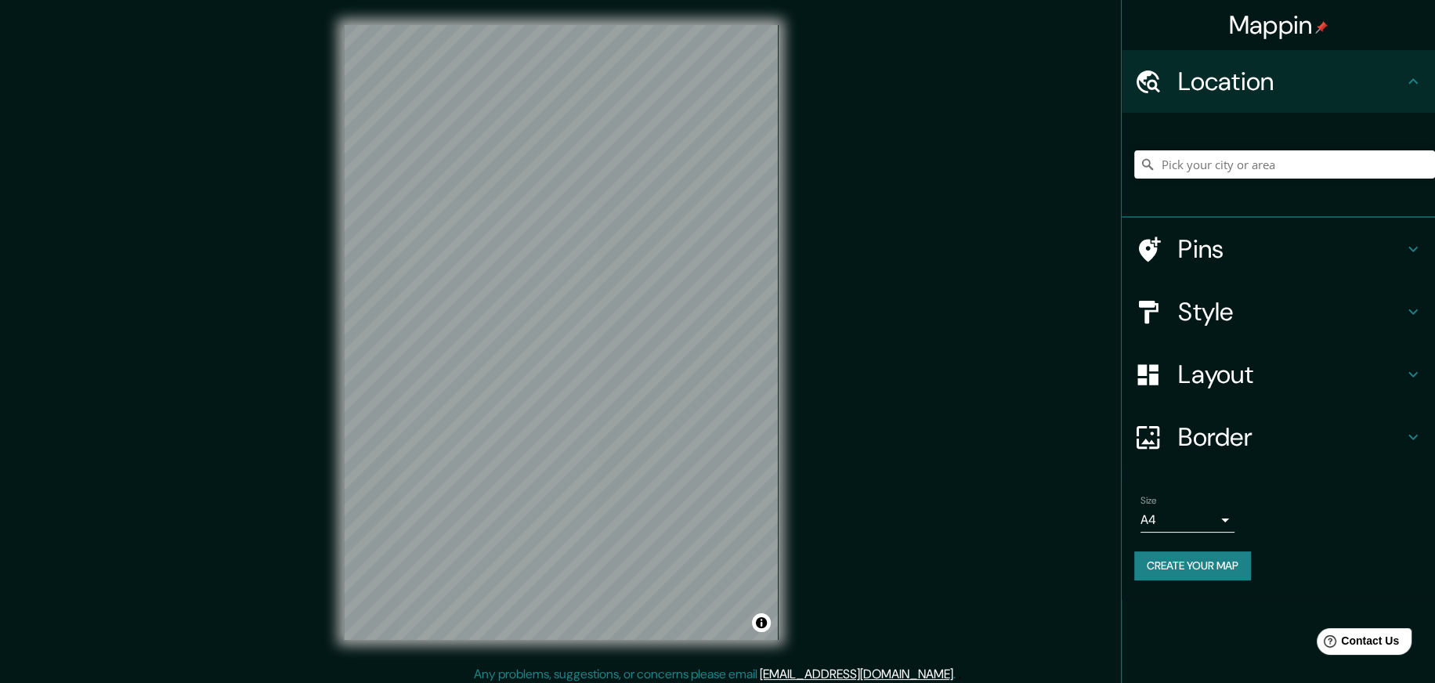 The image size is (1435, 683). I want to click on input: Pick your city or area, so click(1285, 165).